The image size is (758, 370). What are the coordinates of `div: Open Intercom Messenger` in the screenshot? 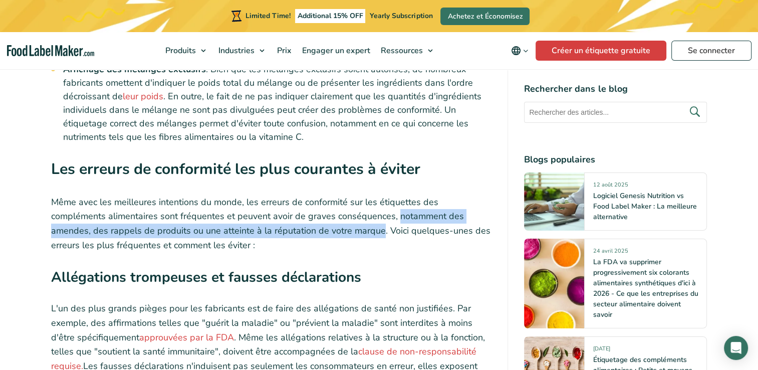 It's located at (736, 348).